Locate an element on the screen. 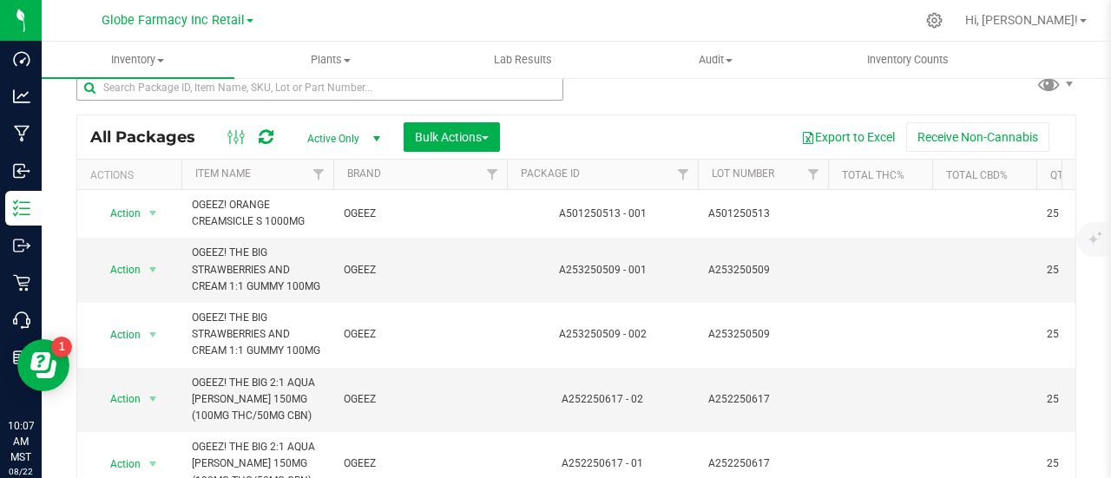  span: All Packages is located at coordinates (151, 137).